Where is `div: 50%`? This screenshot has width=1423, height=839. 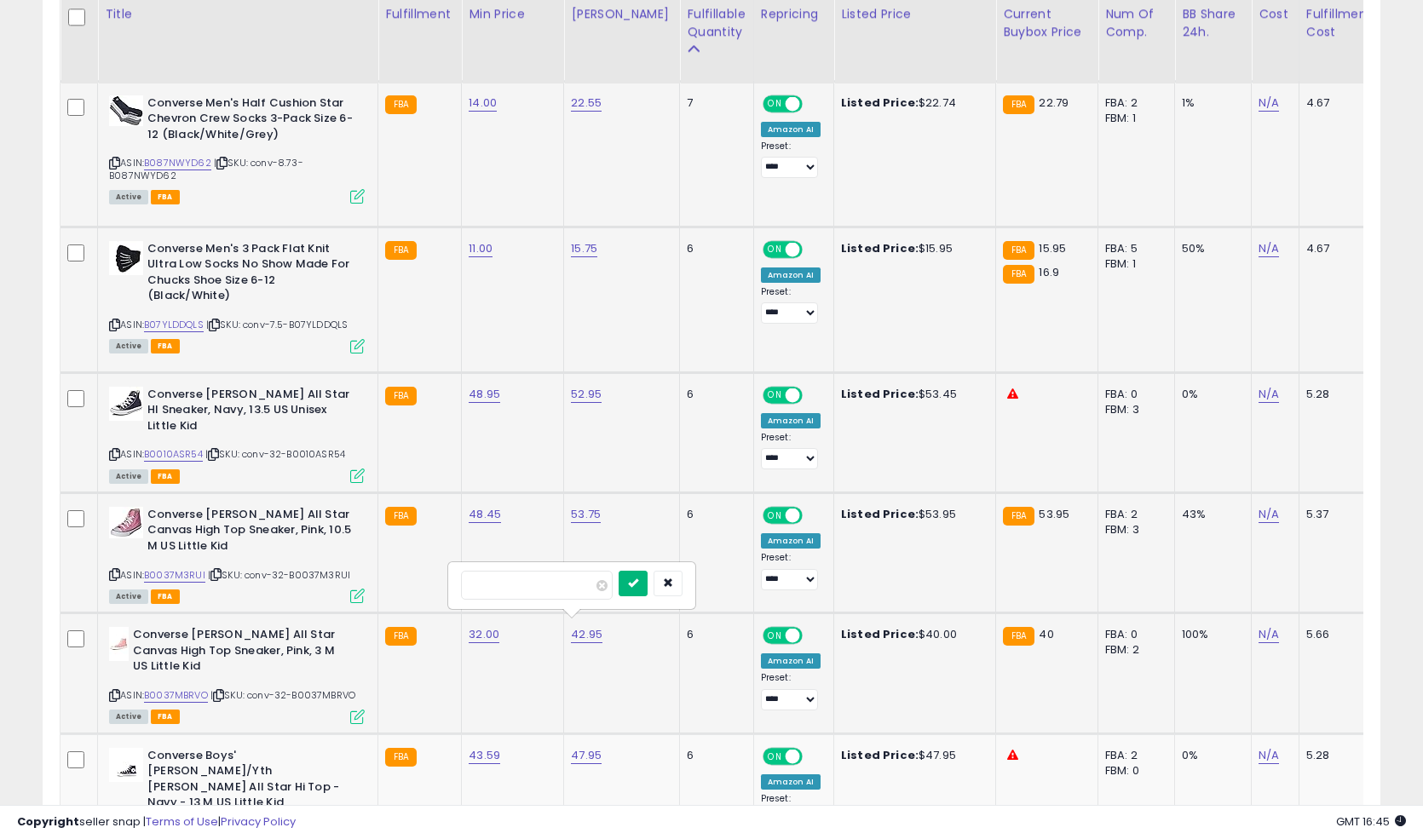 div: 50% is located at coordinates (1210, 249).